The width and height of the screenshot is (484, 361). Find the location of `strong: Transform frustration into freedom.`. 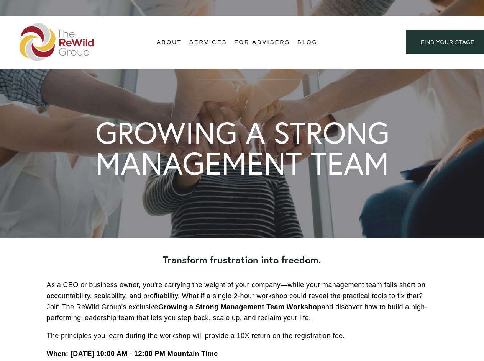

strong: Transform frustration into freedom. is located at coordinates (242, 260).